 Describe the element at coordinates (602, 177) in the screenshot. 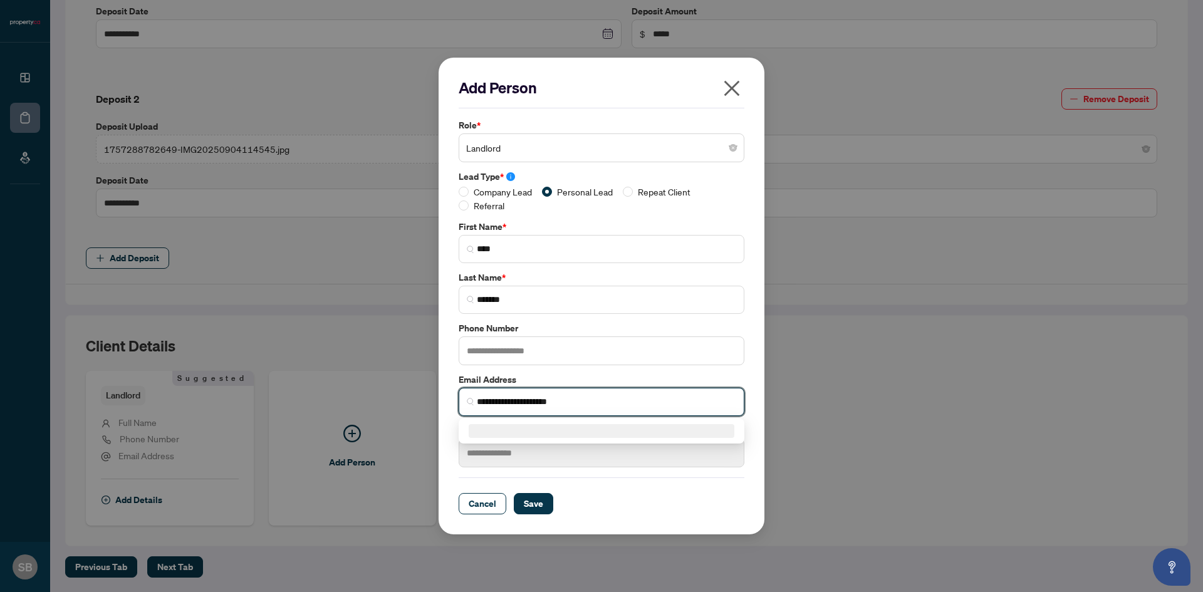

I see `label: Lead Type` at that location.